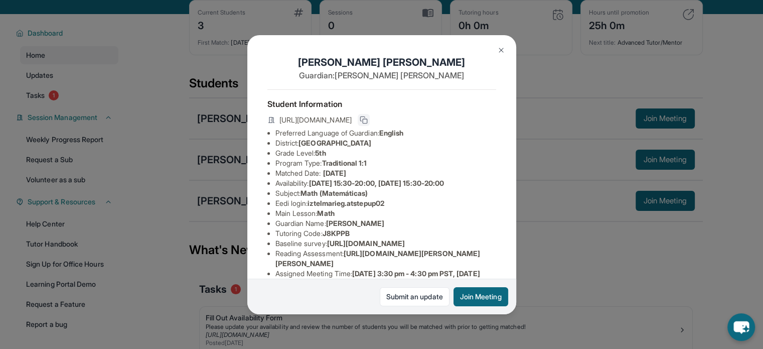  Describe the element at coordinates (386, 243) in the screenshot. I see `li: Baseline survey :` at that location.